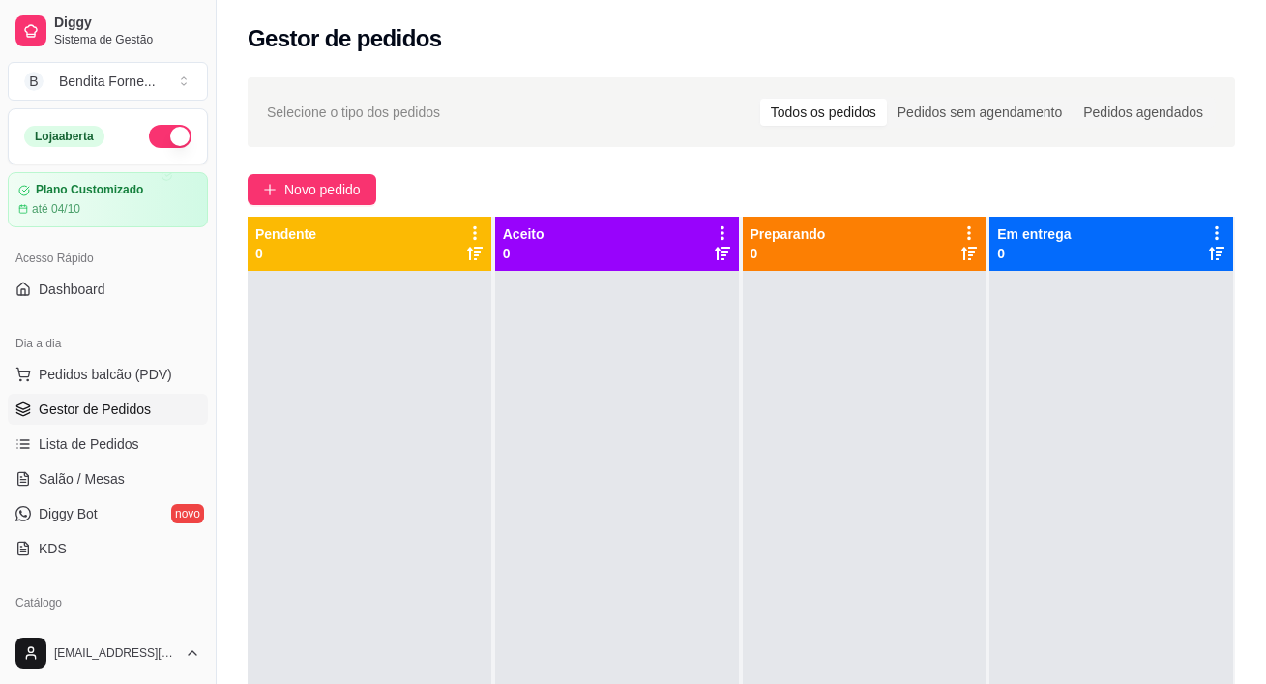 This screenshot has width=1266, height=684. What do you see at coordinates (107, 479) in the screenshot?
I see `a: Salão / Mesas` at bounding box center [107, 479].